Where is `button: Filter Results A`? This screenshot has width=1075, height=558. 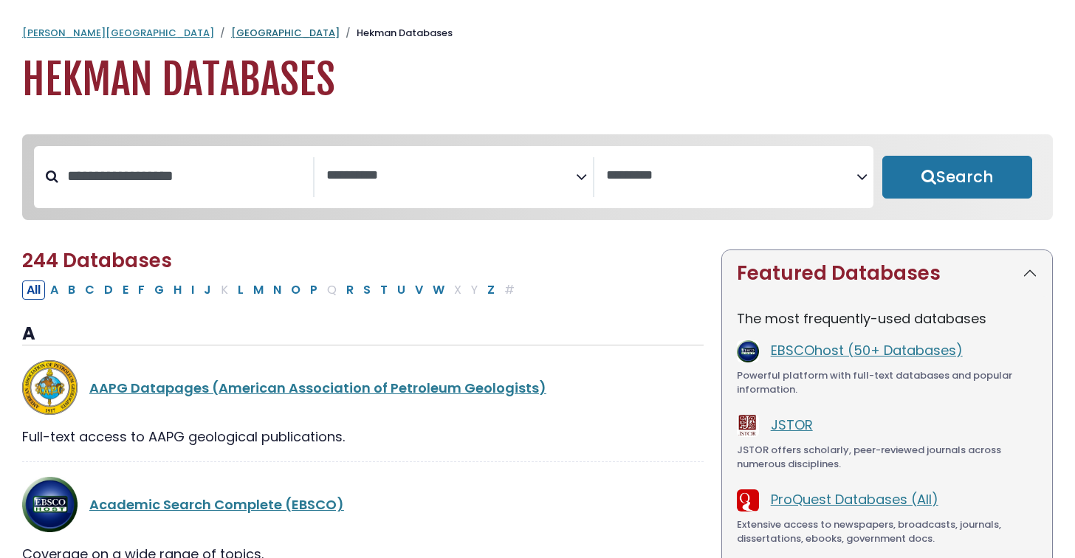 button: Filter Results A is located at coordinates (54, 290).